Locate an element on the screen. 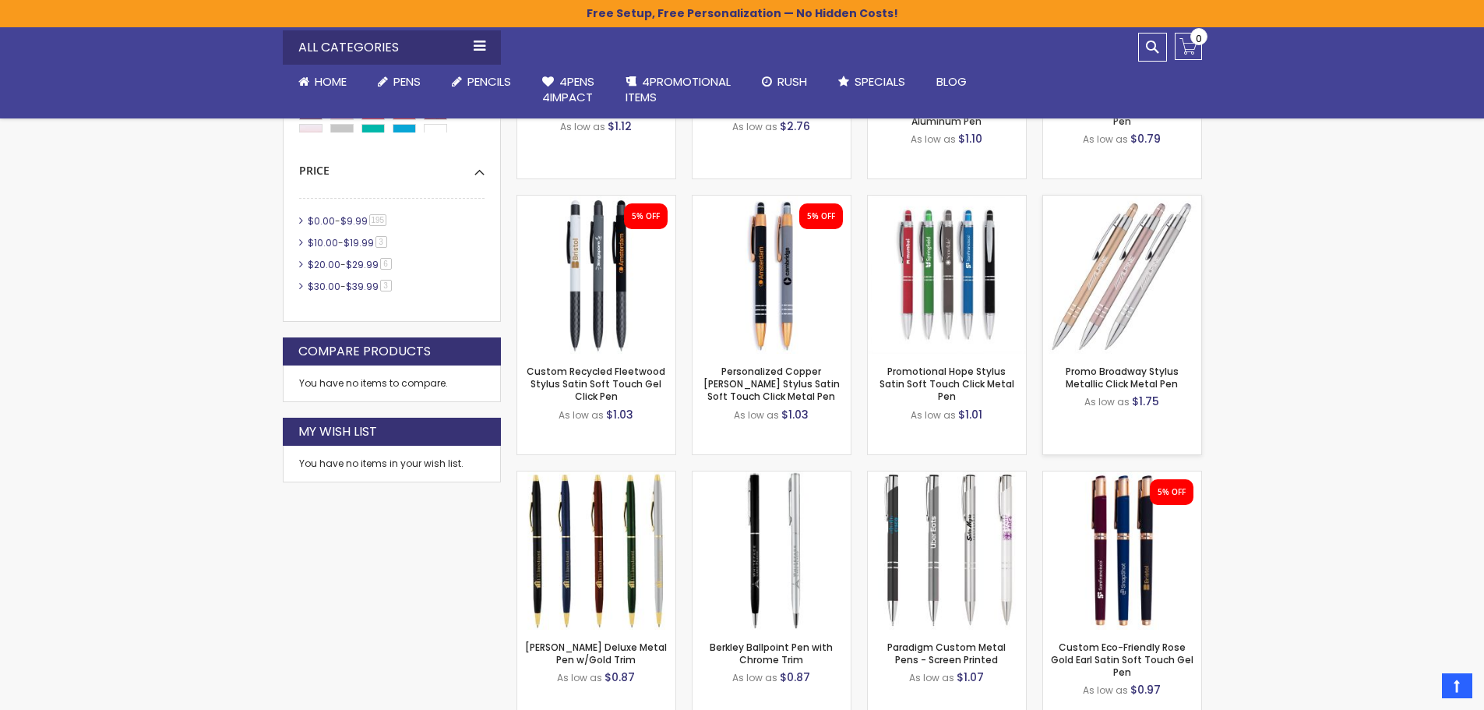  span: 0 is located at coordinates (1199, 38).